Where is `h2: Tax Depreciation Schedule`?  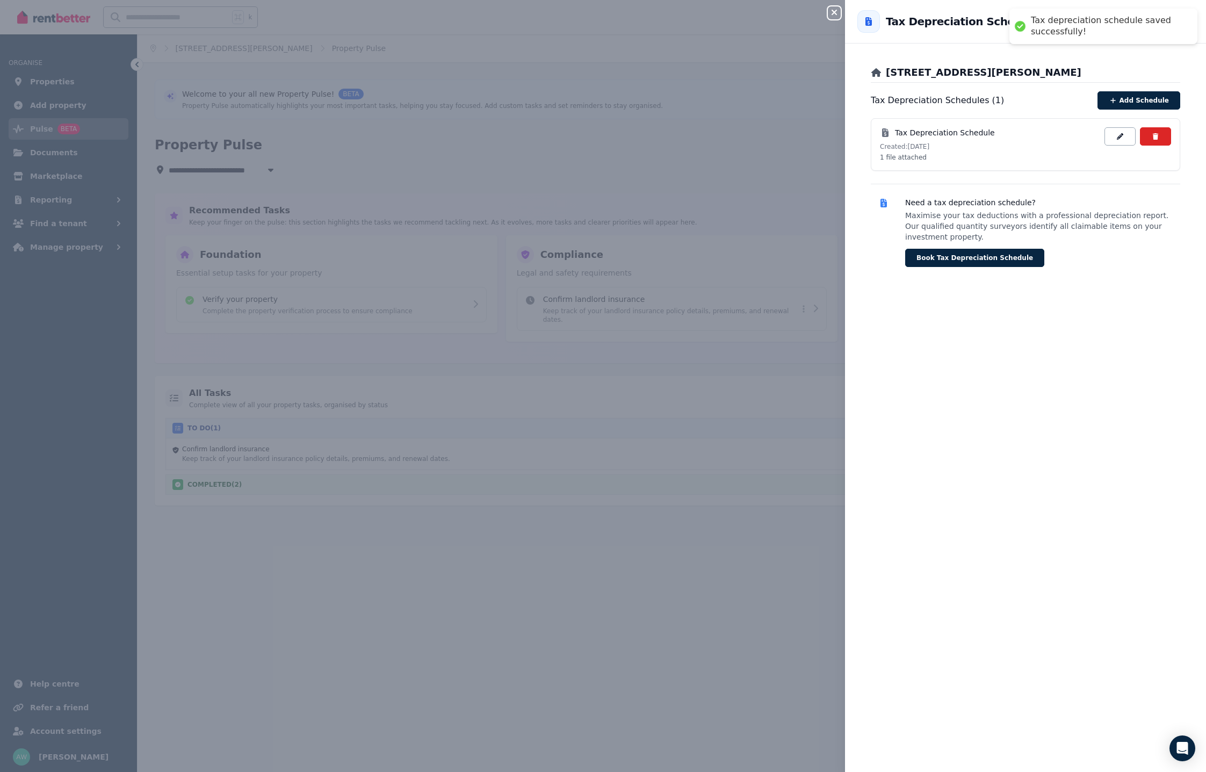
h2: Tax Depreciation Schedule is located at coordinates (962, 21).